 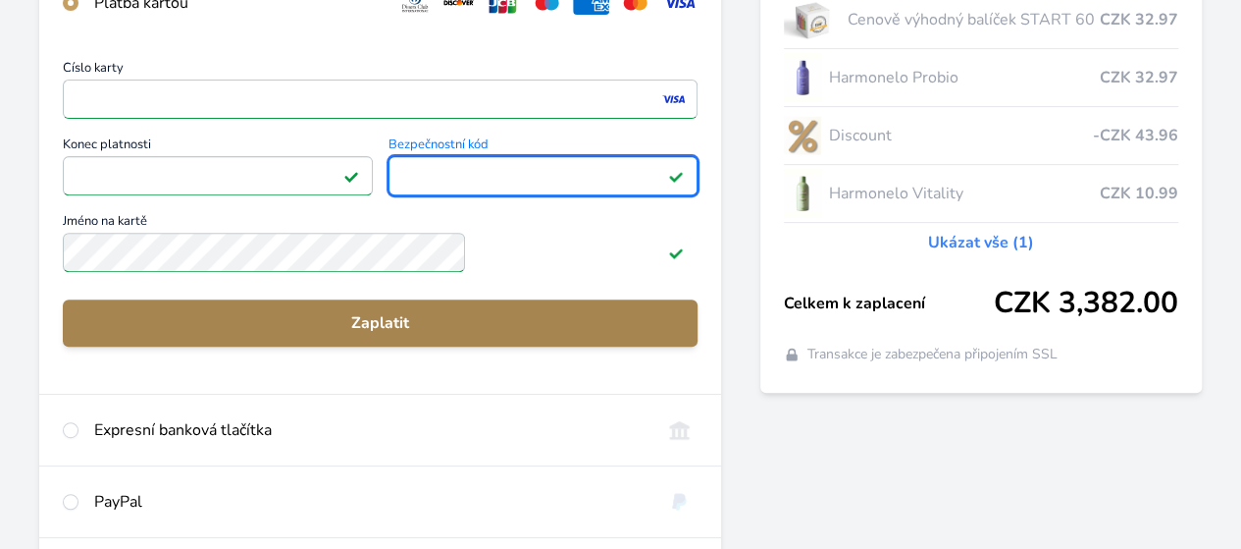 I want to click on button: Zaplatit, so click(x=380, y=323).